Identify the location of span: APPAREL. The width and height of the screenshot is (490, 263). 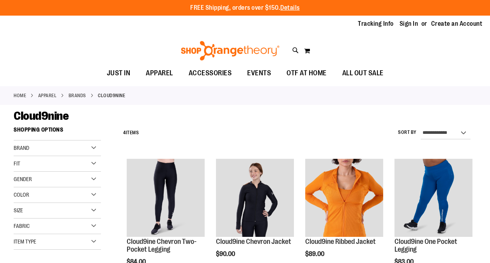
(160, 73).